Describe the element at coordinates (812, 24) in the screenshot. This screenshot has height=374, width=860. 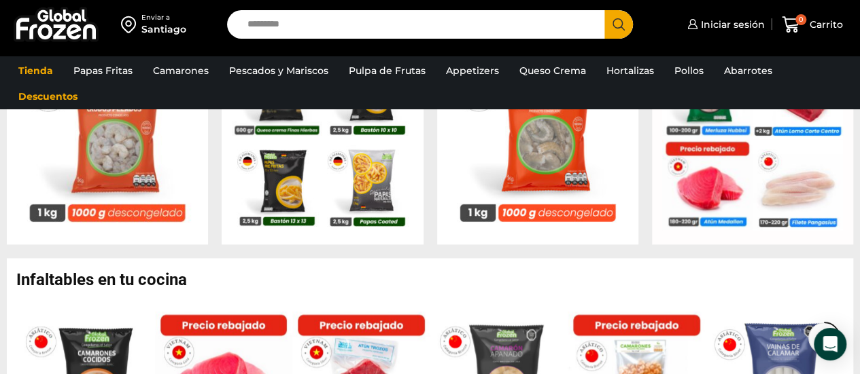
I see `a: 0 Carrito` at that location.